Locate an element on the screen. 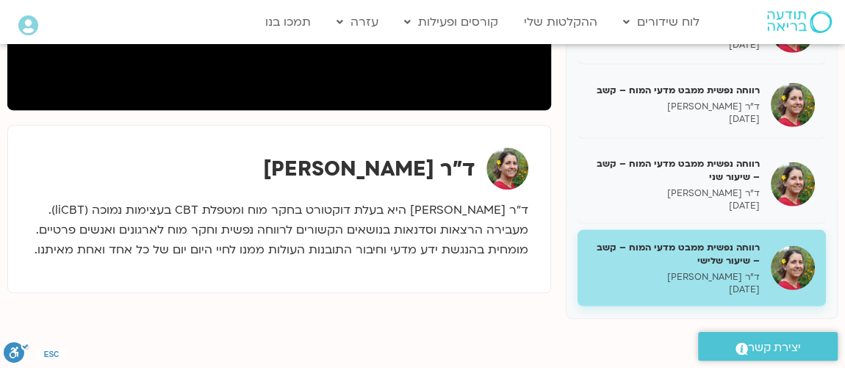  a: עזרה is located at coordinates (357, 22).